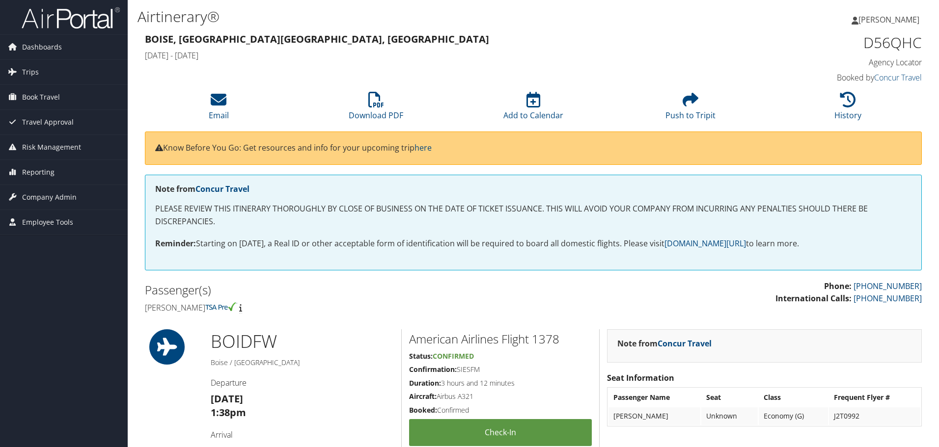  Describe the element at coordinates (41, 97) in the screenshot. I see `span: Book Travel` at that location.